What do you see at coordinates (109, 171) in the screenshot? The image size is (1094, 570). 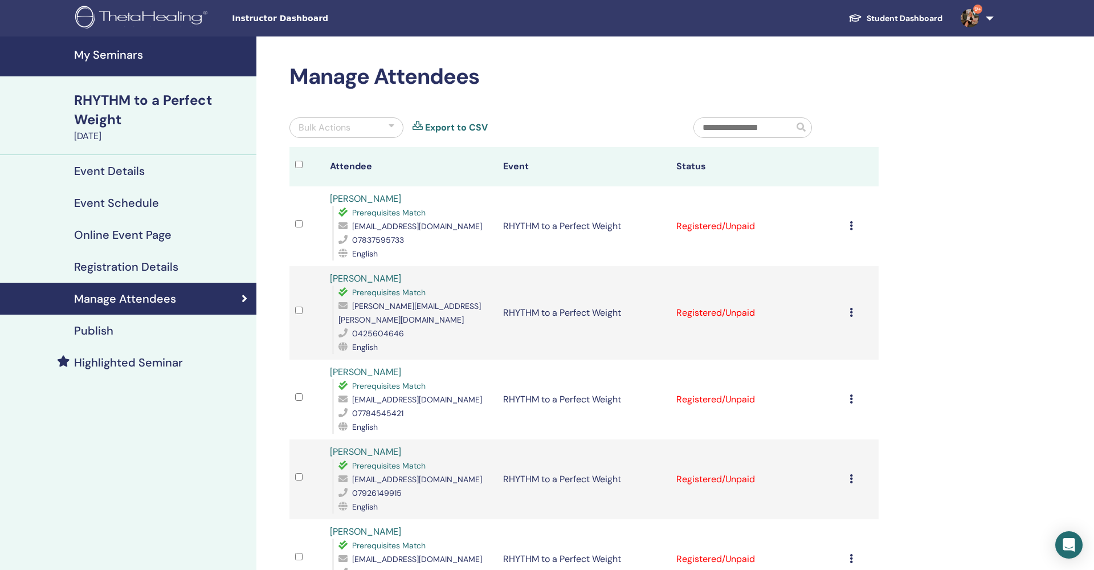 I see `h4: Event Details` at bounding box center [109, 171].